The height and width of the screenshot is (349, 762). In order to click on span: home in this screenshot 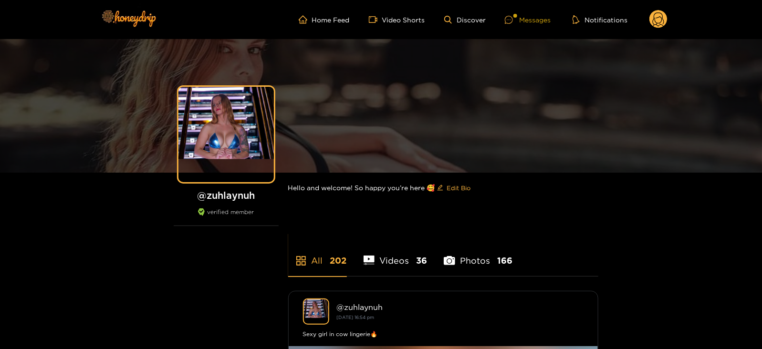, I will do `click(306, 20)`.